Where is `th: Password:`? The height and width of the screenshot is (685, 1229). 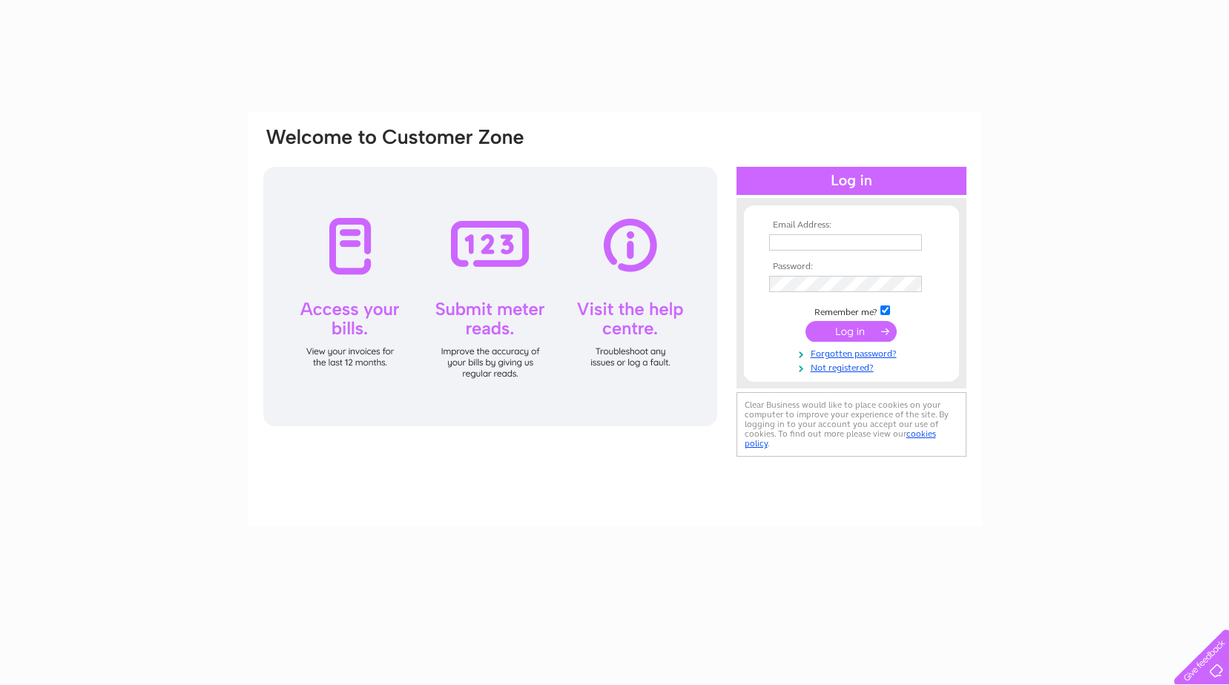 th: Password: is located at coordinates (851, 267).